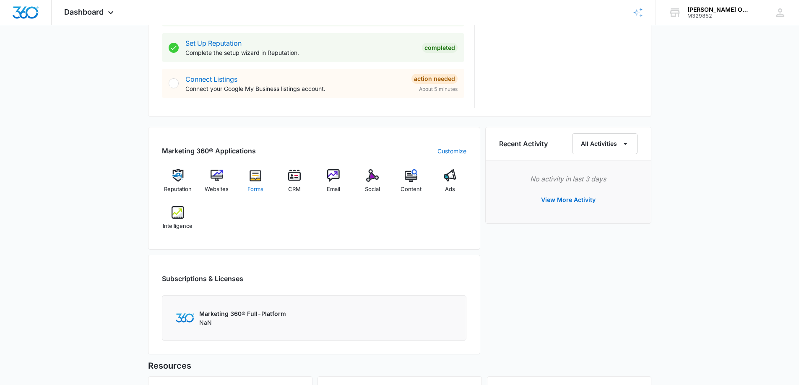 The image size is (799, 385). I want to click on span: Websites, so click(216, 189).